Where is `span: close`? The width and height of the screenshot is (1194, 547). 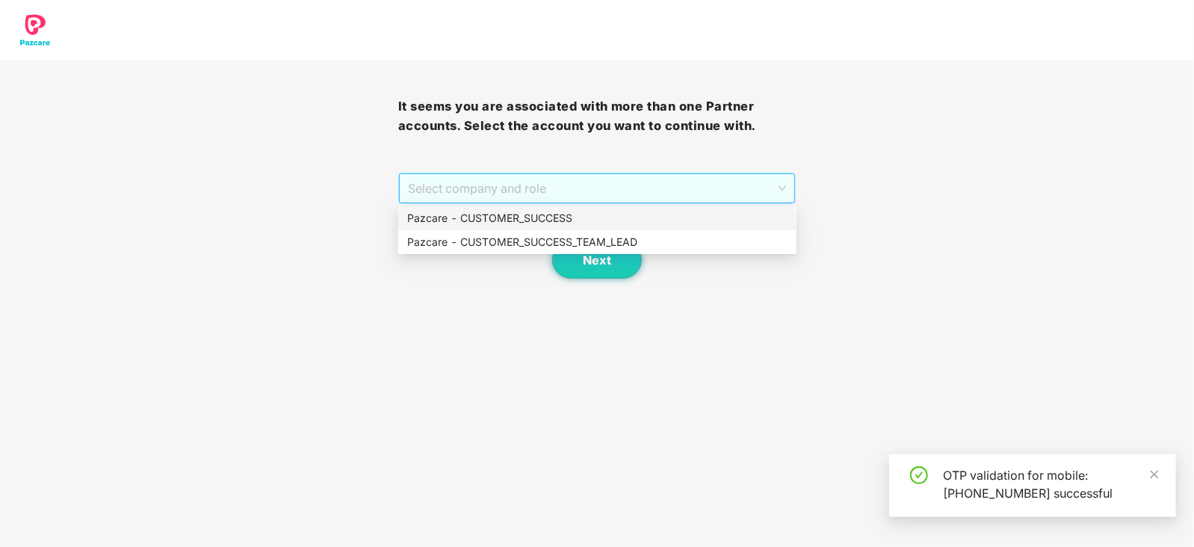 span: close is located at coordinates (1154, 474).